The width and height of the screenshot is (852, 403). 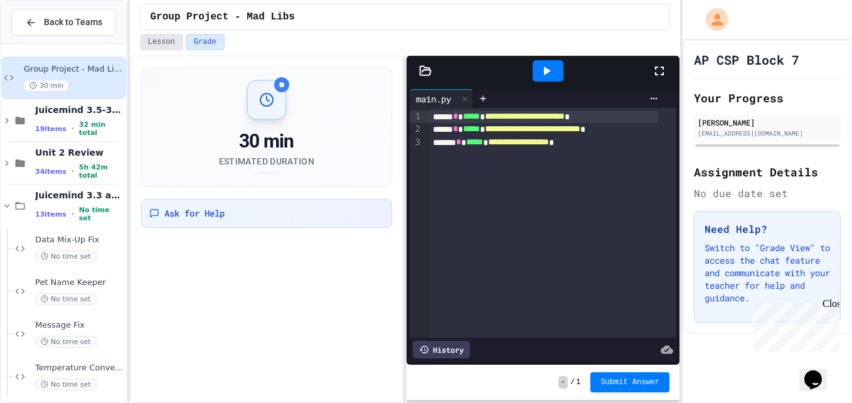 I want to click on span: Unit 2 Review, so click(x=79, y=153).